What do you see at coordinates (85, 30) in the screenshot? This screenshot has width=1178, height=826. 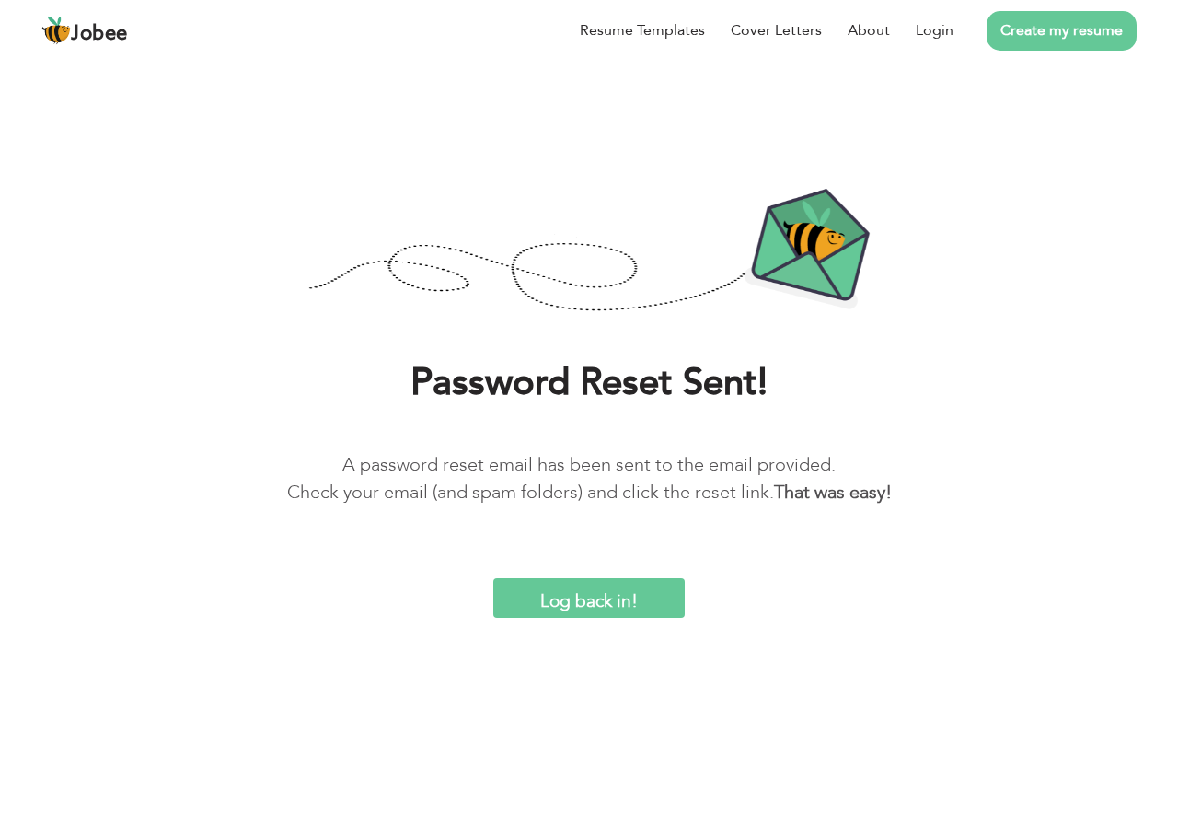 I see `a: Jobee` at bounding box center [85, 30].